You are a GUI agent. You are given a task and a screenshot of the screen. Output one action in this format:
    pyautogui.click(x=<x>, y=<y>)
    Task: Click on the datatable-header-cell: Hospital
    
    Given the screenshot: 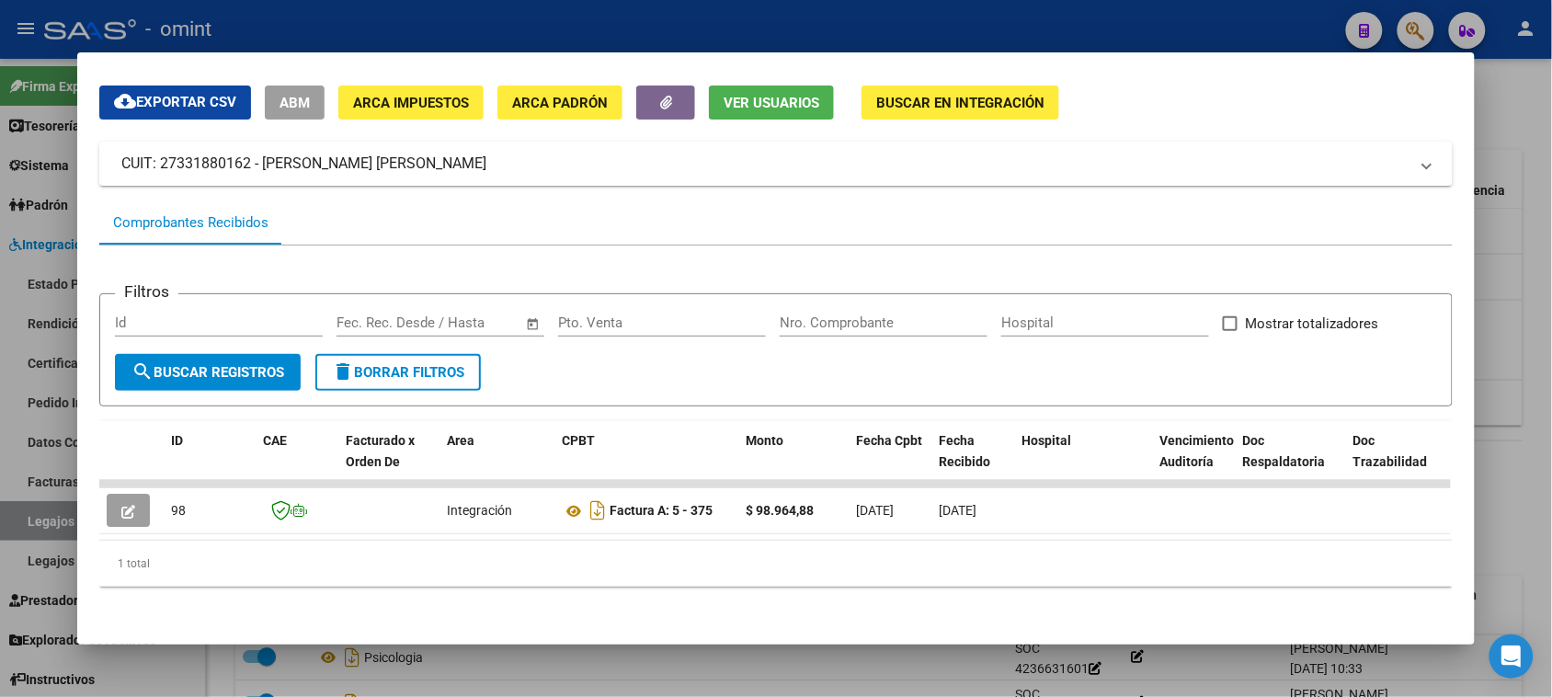 What is the action you would take?
    pyautogui.click(x=1083, y=461)
    